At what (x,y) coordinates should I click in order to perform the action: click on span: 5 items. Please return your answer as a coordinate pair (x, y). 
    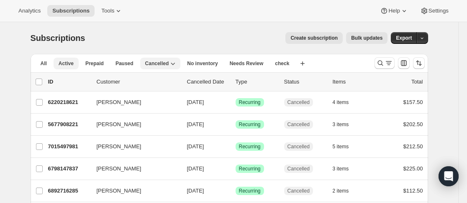
    Looking at the image, I should click on (341, 147).